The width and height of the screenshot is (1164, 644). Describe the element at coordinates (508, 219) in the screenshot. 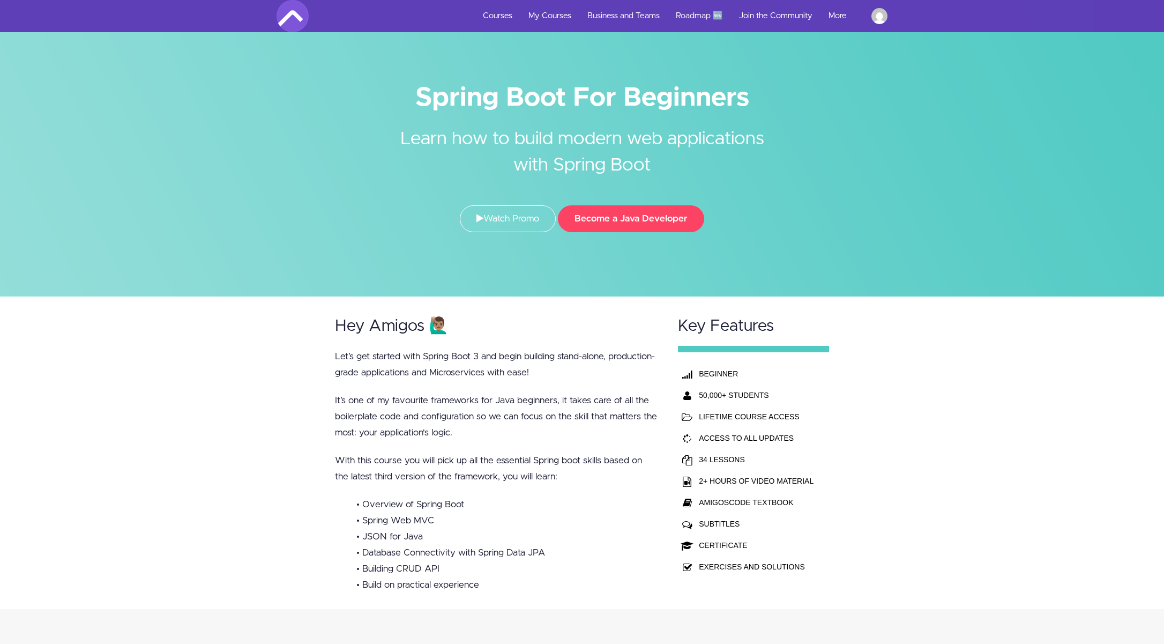

I see `a: Watch Promo` at that location.